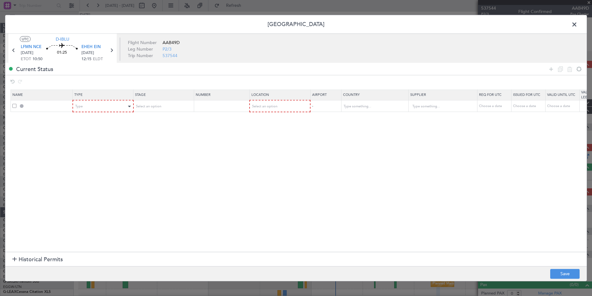 The width and height of the screenshot is (592, 296). What do you see at coordinates (527, 94) in the screenshot?
I see `span: Issued For Utc` at bounding box center [527, 94].